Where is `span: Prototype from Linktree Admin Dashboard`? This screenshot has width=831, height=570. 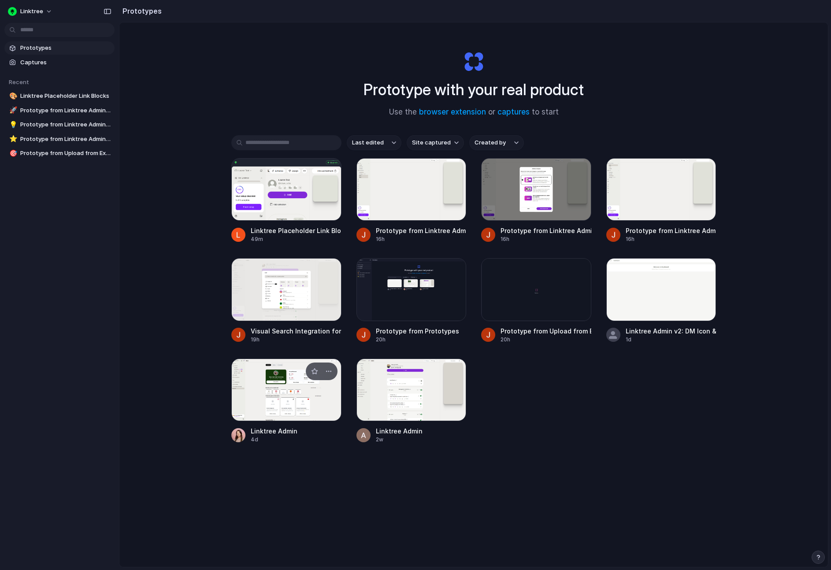
span: Prototype from Linktree Admin Dashboard is located at coordinates (66, 139).